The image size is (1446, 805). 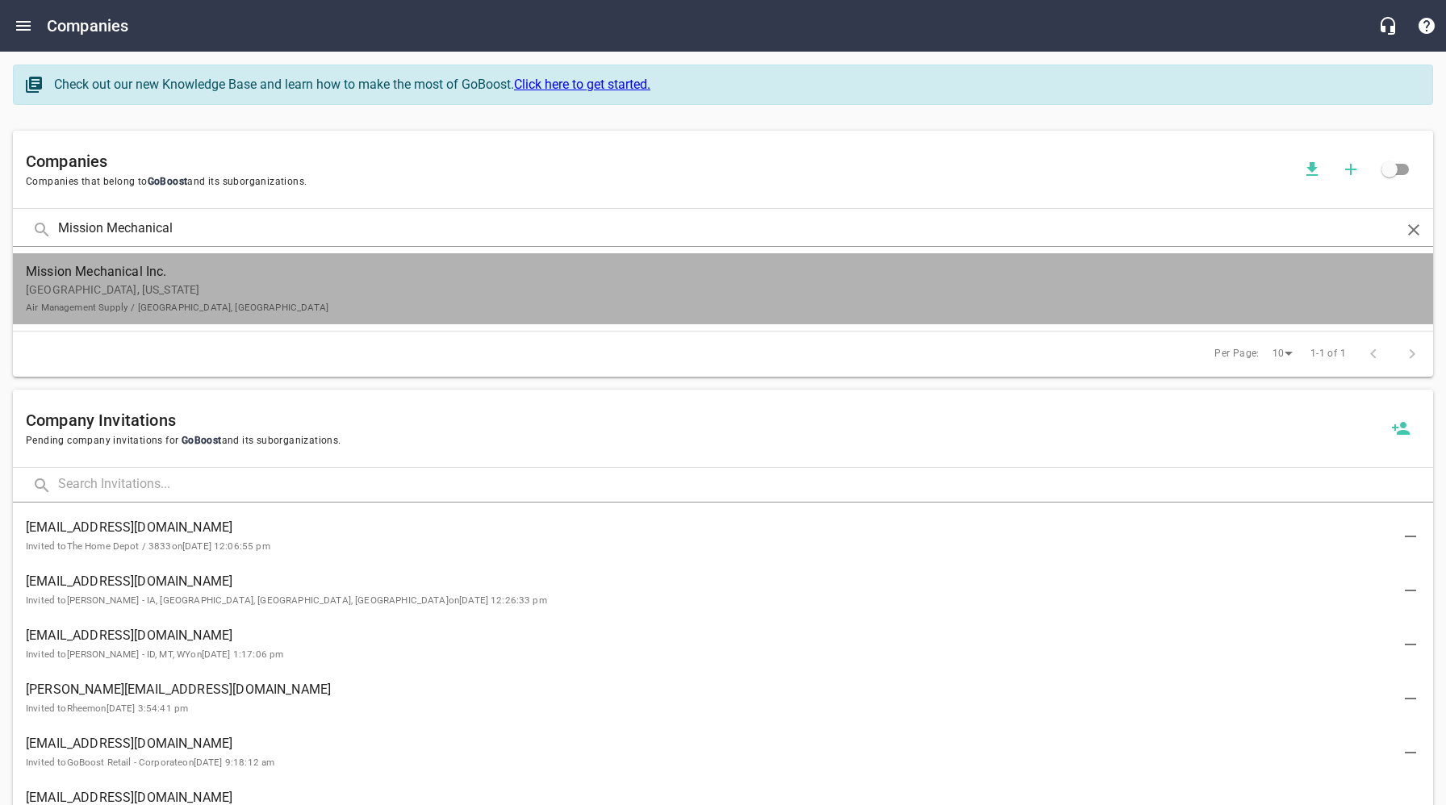 I want to click on span: Pending company invitations for and its suborganizations., so click(x=703, y=441).